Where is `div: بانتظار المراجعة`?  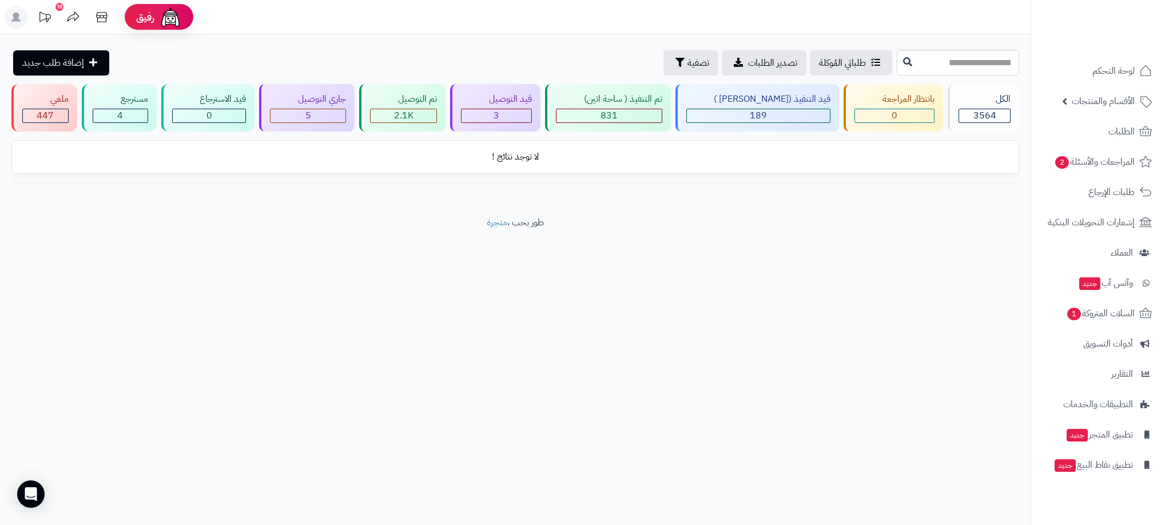 div: بانتظار المراجعة is located at coordinates (895, 99).